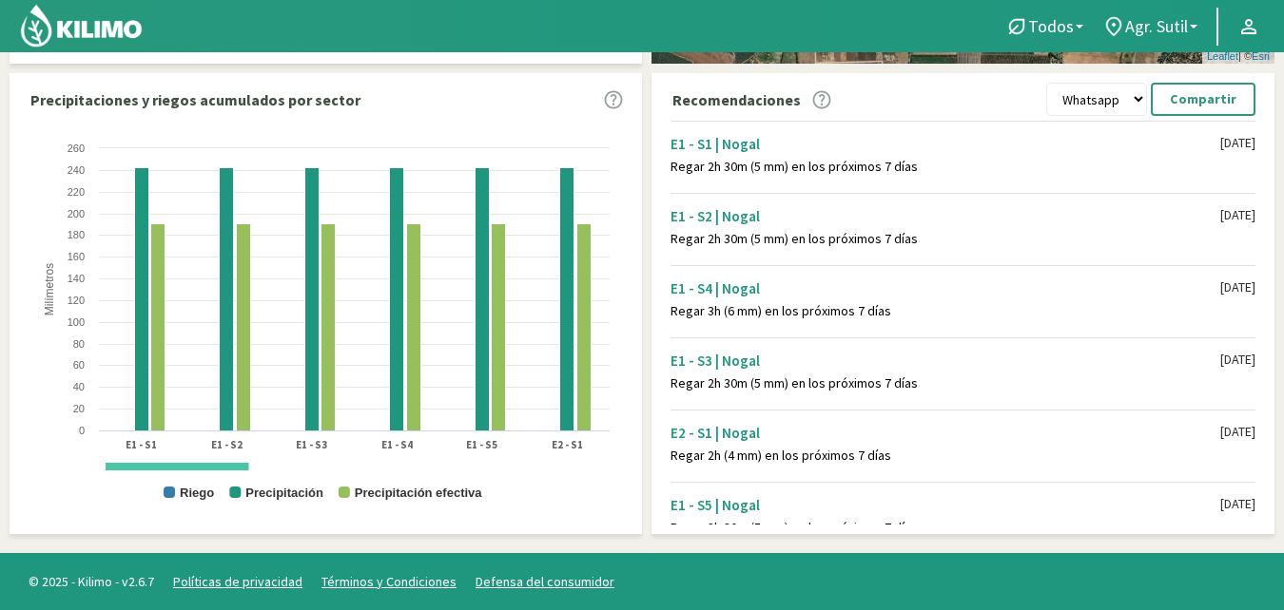 Image resolution: width=1284 pixels, height=610 pixels. I want to click on text: E2 - S1, so click(567, 445).